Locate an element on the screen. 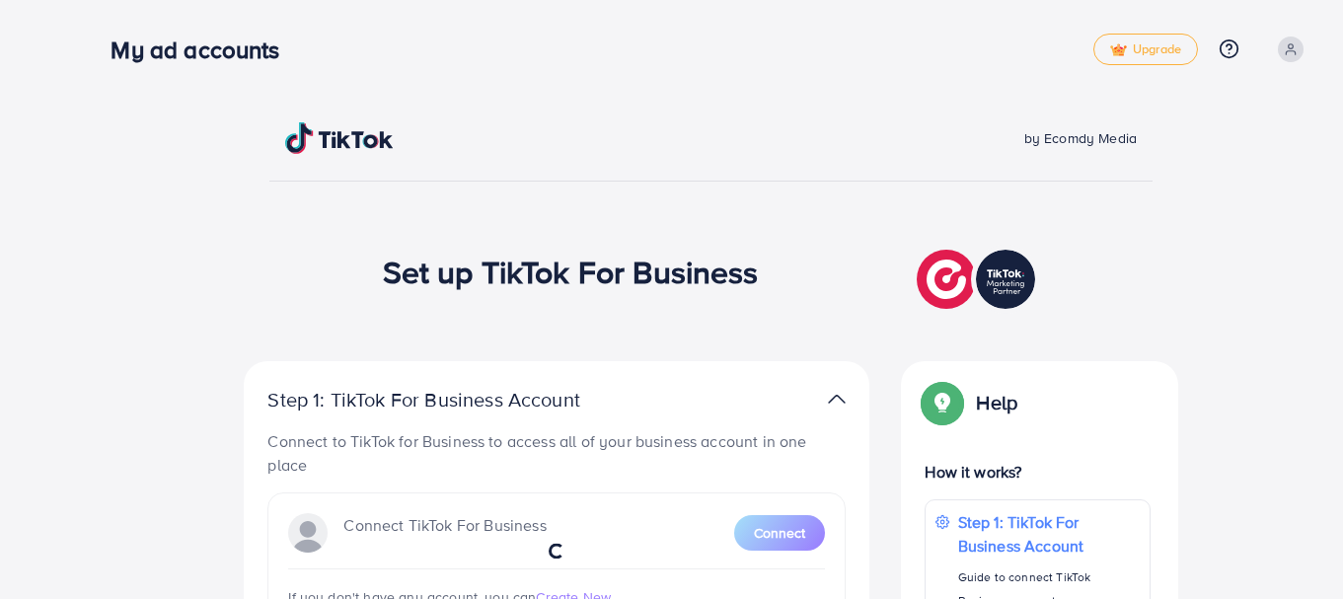 Image resolution: width=1343 pixels, height=599 pixels. img: Popup guide is located at coordinates (942, 403).